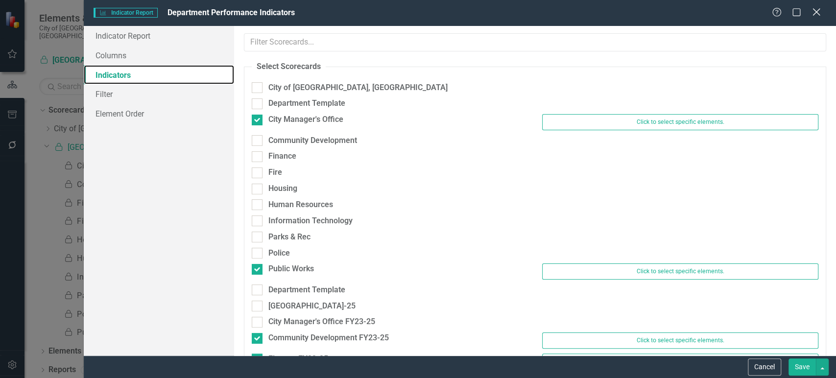 This screenshot has width=836, height=378. I want to click on button: Cancel, so click(764, 367).